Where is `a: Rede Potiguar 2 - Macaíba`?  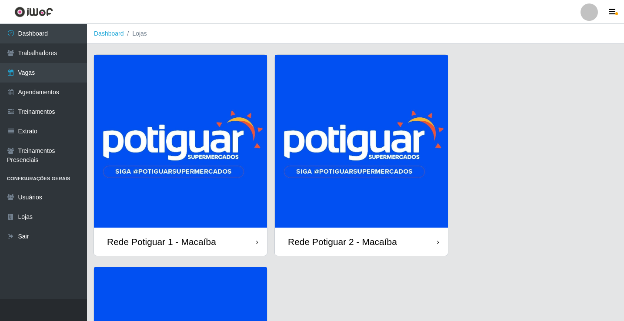
a: Rede Potiguar 2 - Macaíba is located at coordinates (361, 155).